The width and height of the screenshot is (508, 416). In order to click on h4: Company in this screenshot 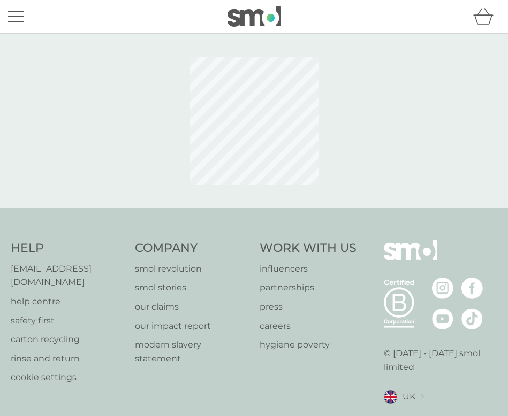, I will do `click(191, 248)`.